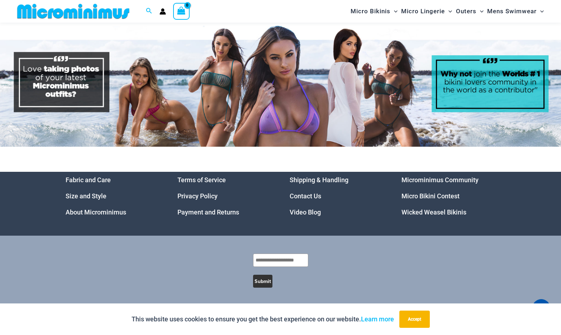 Image resolution: width=561 pixels, height=335 pixels. What do you see at coordinates (263, 281) in the screenshot?
I see `button: Submit` at bounding box center [263, 281].